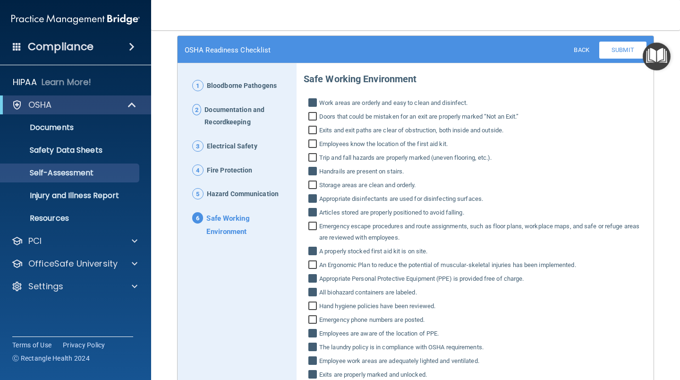 The width and height of the screenshot is (680, 380). What do you see at coordinates (314, 200) in the screenshot?
I see `input: Appropriate disinfectants are used for disinfecting surfaces.` at bounding box center [314, 200].